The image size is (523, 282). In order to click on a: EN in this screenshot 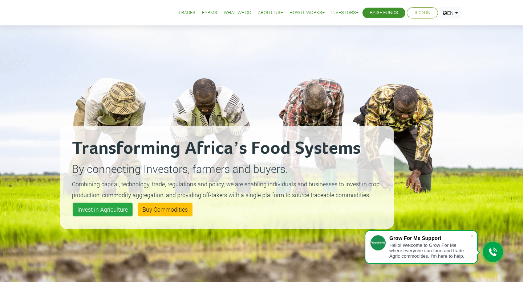, I will do `click(450, 13)`.